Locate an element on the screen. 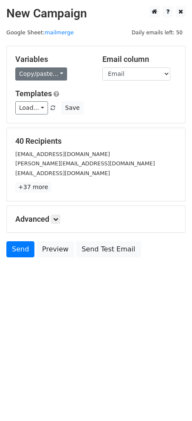  h5: Email column is located at coordinates (139, 59).